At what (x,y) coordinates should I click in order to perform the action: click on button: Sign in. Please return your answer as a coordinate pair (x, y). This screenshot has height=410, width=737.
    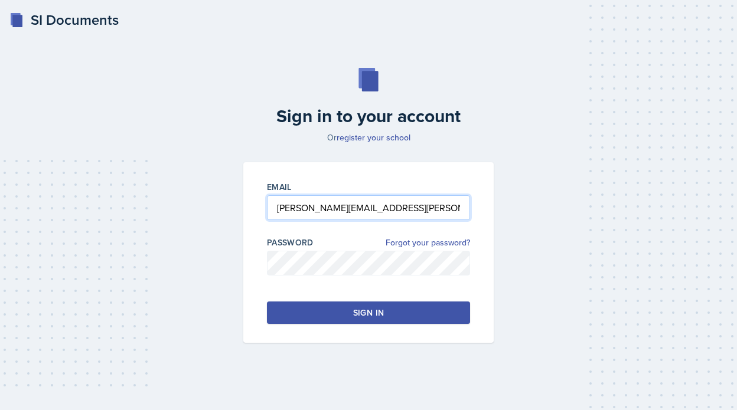
    Looking at the image, I should click on (369, 313).